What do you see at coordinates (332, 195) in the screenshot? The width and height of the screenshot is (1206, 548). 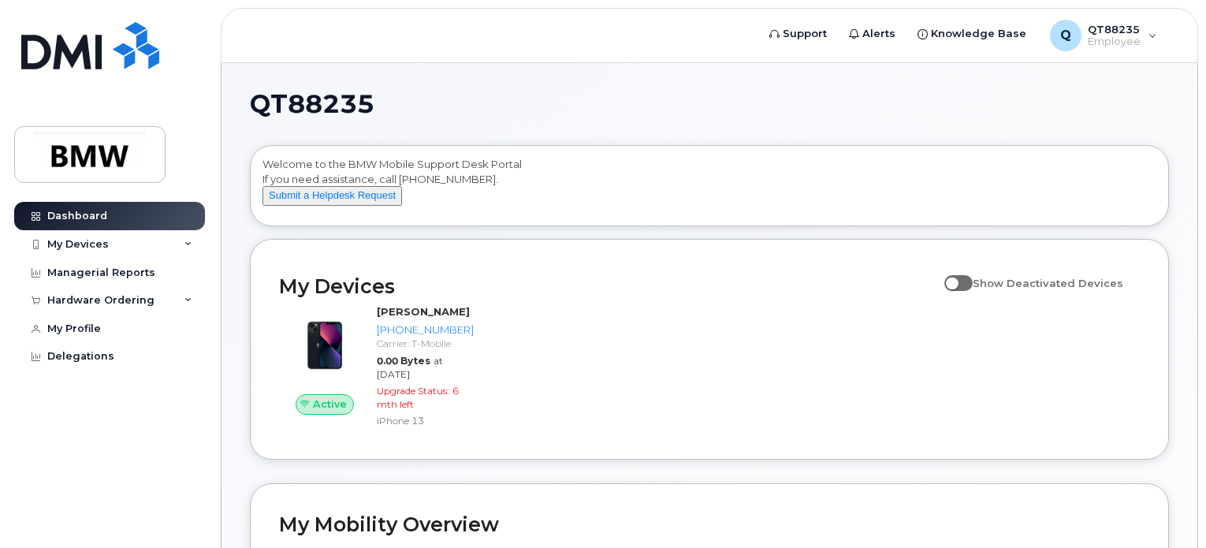 I see `a: Submit a Helpdesk Request` at bounding box center [332, 195].